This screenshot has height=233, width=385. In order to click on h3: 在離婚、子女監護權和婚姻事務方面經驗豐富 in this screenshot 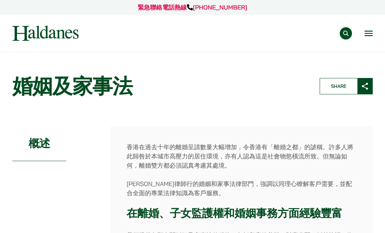, I will do `click(241, 213)`.